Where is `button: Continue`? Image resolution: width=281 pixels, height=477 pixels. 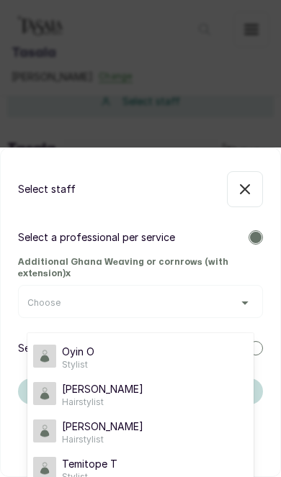
button: Continue is located at coordinates (140, 392).